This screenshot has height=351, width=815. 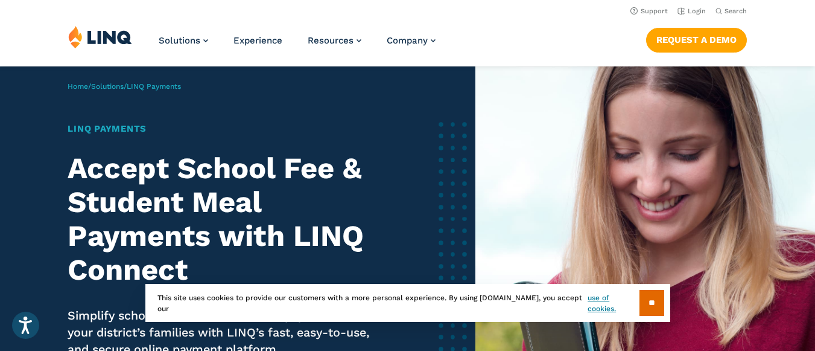 I want to click on span: Solutions, so click(x=179, y=40).